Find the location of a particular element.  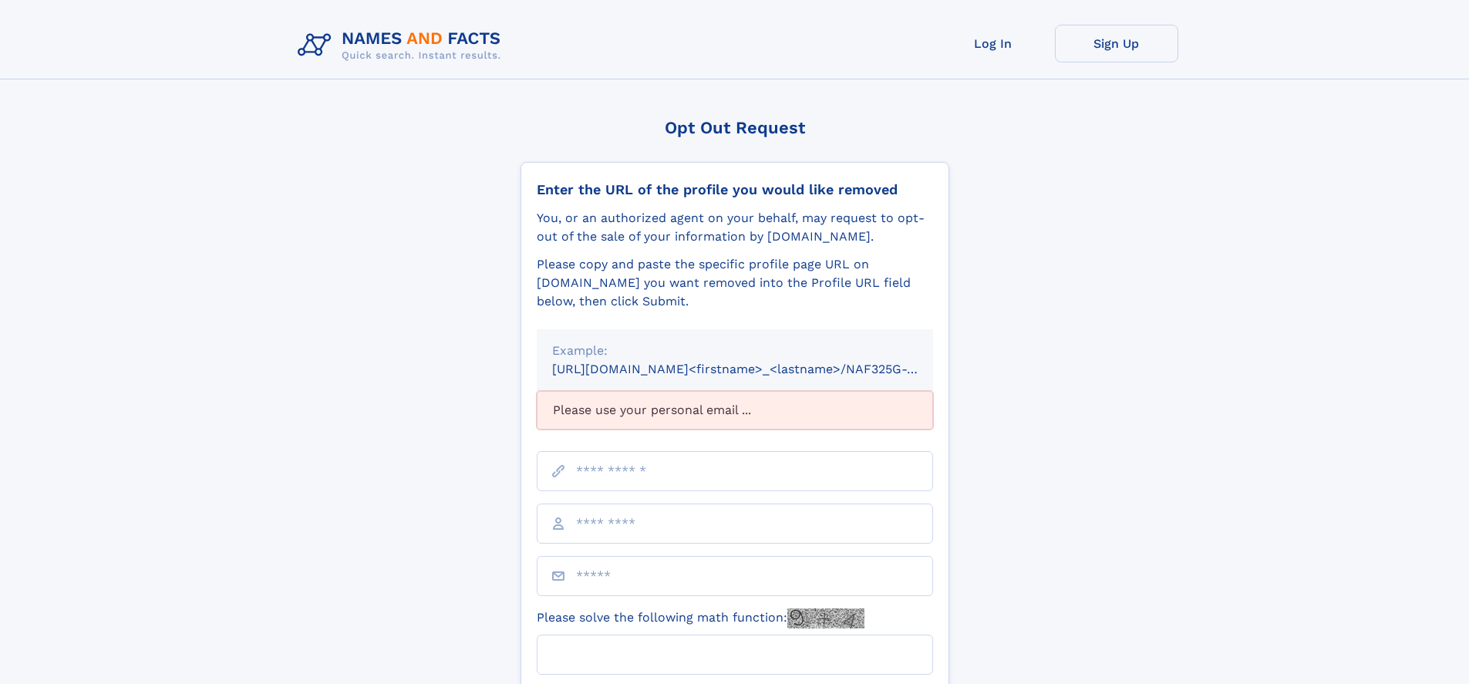

div: Enter the URL of the profile you would like removed is located at coordinates (735, 190).